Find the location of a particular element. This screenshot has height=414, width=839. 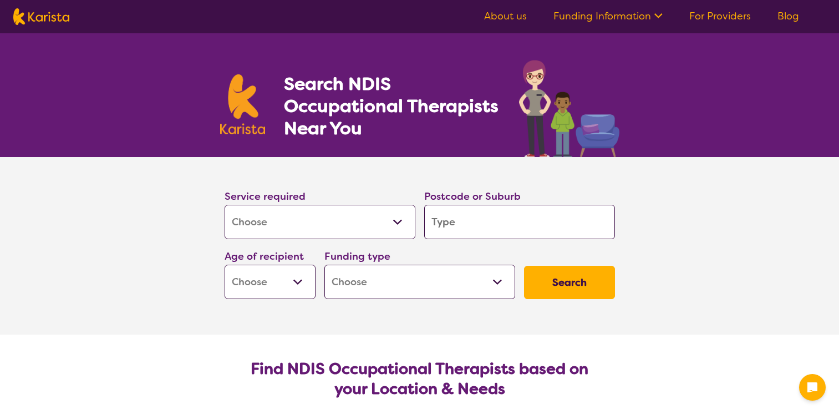

a: Blog is located at coordinates (788, 16).